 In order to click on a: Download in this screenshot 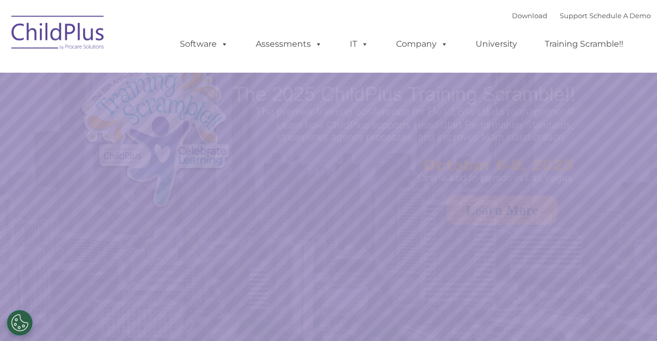, I will do `click(530, 16)`.